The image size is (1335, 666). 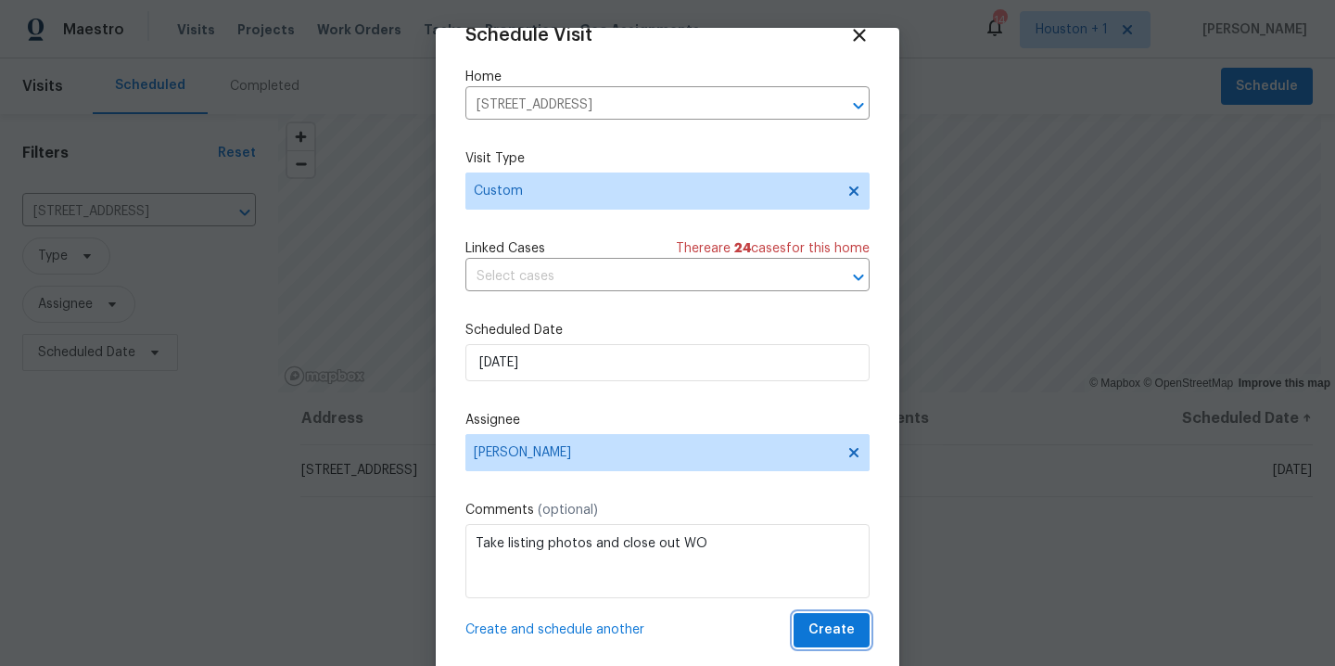 I want to click on label: Visit Type, so click(x=667, y=159).